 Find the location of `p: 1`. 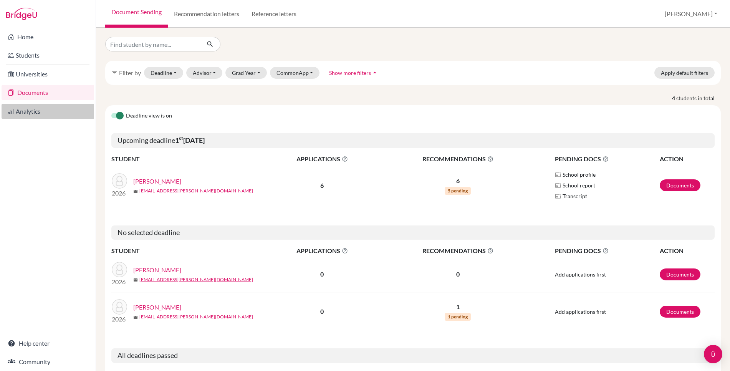

p: 1 is located at coordinates (458, 307).